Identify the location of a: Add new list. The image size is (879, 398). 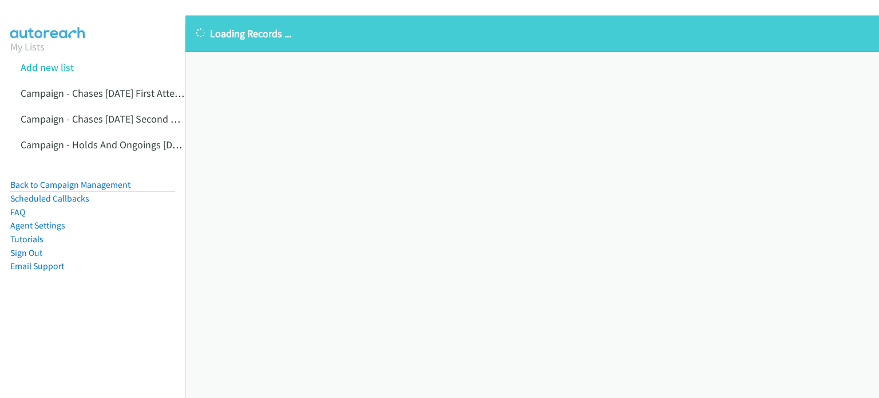
(47, 67).